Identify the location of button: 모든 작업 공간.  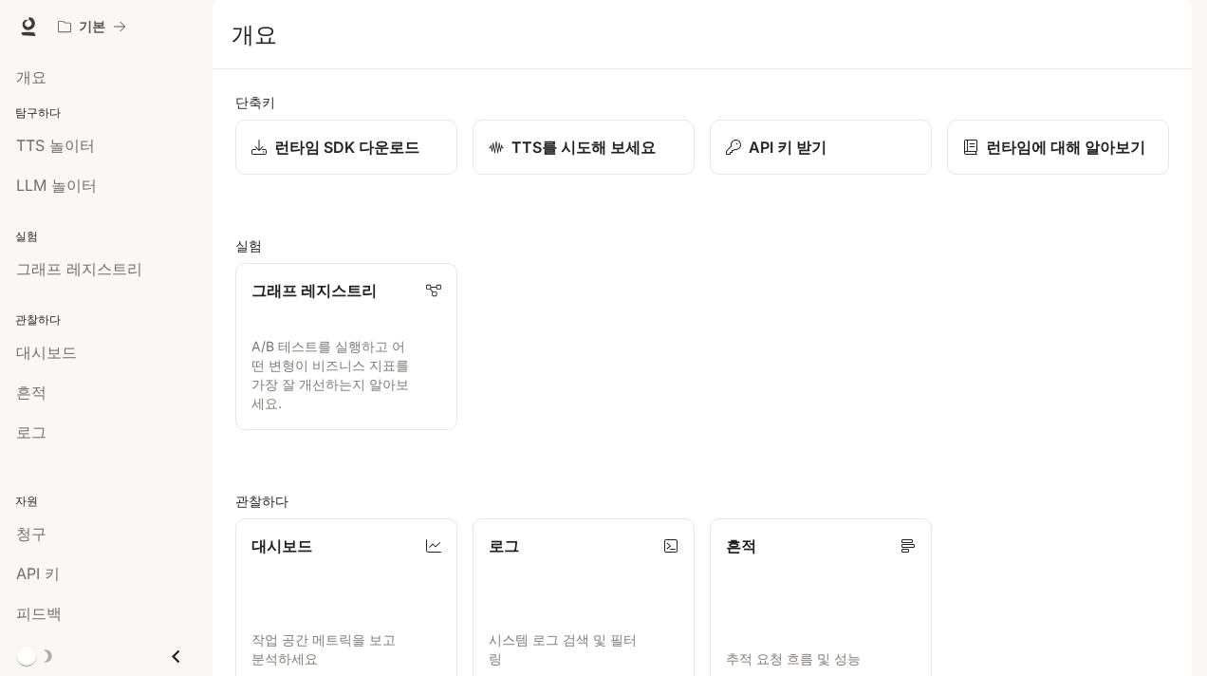
(92, 27).